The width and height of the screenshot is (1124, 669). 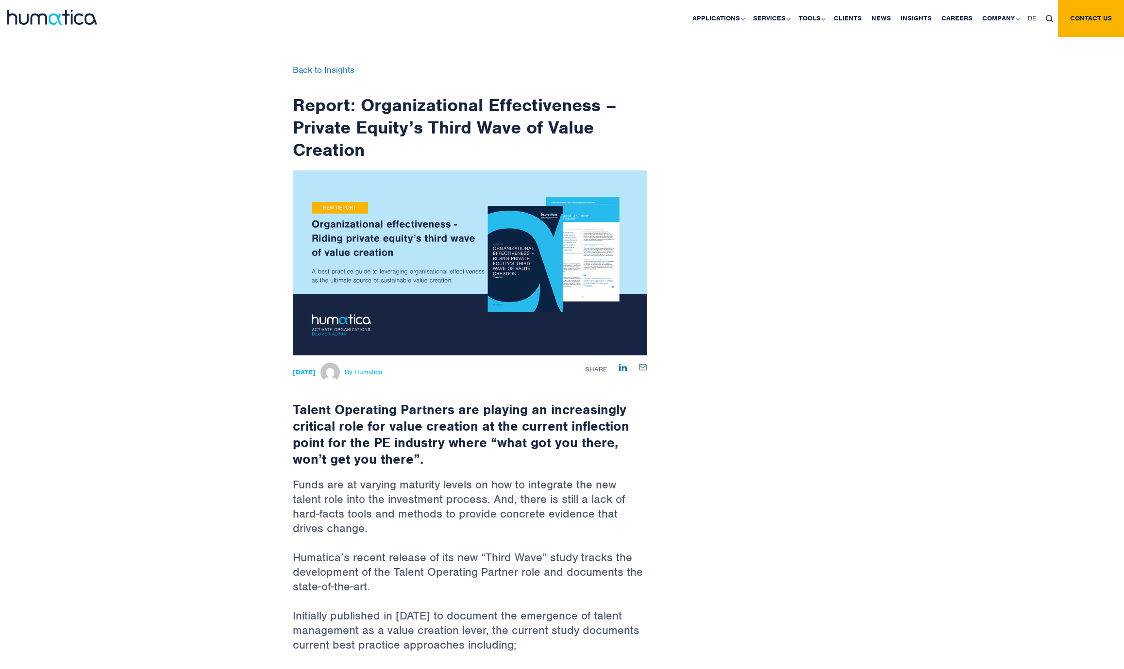 I want to click on img: ndetails, so click(x=470, y=263).